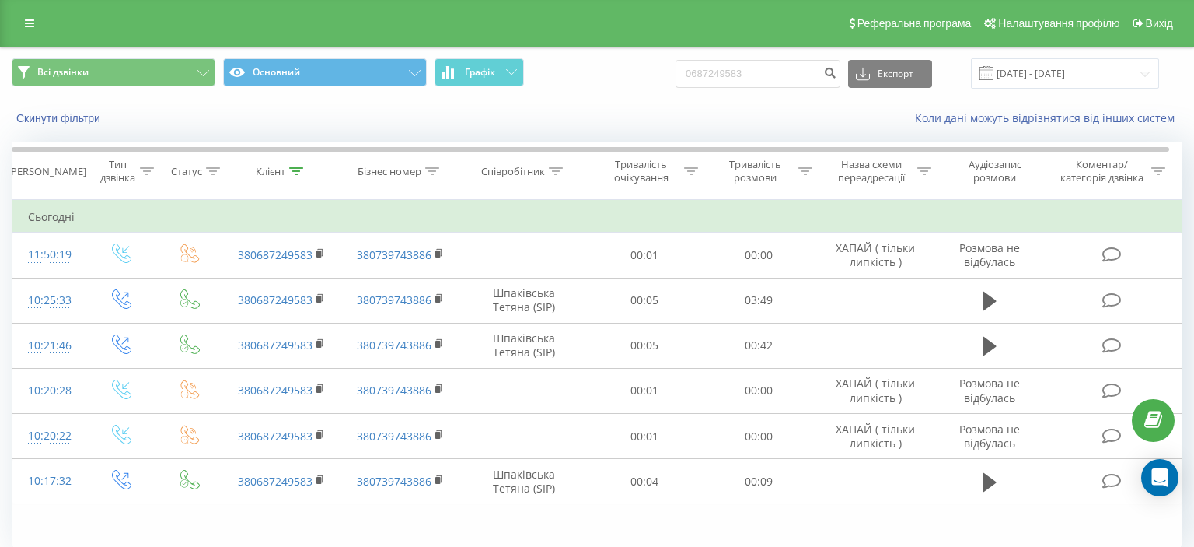  Describe the element at coordinates (513, 171) in the screenshot. I see `div: Співробітник` at that location.